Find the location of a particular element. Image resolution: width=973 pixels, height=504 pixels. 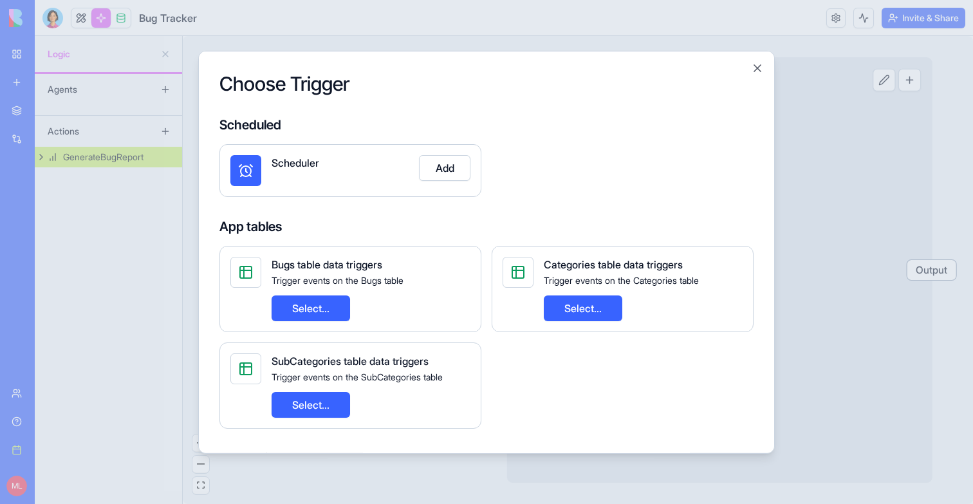

span: Trigger events on the SubCategories table is located at coordinates (357, 376).